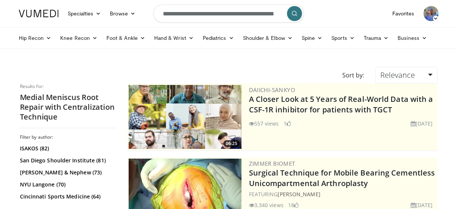 The height and width of the screenshot is (209, 457). I want to click on li: 3,340 views, so click(266, 205).